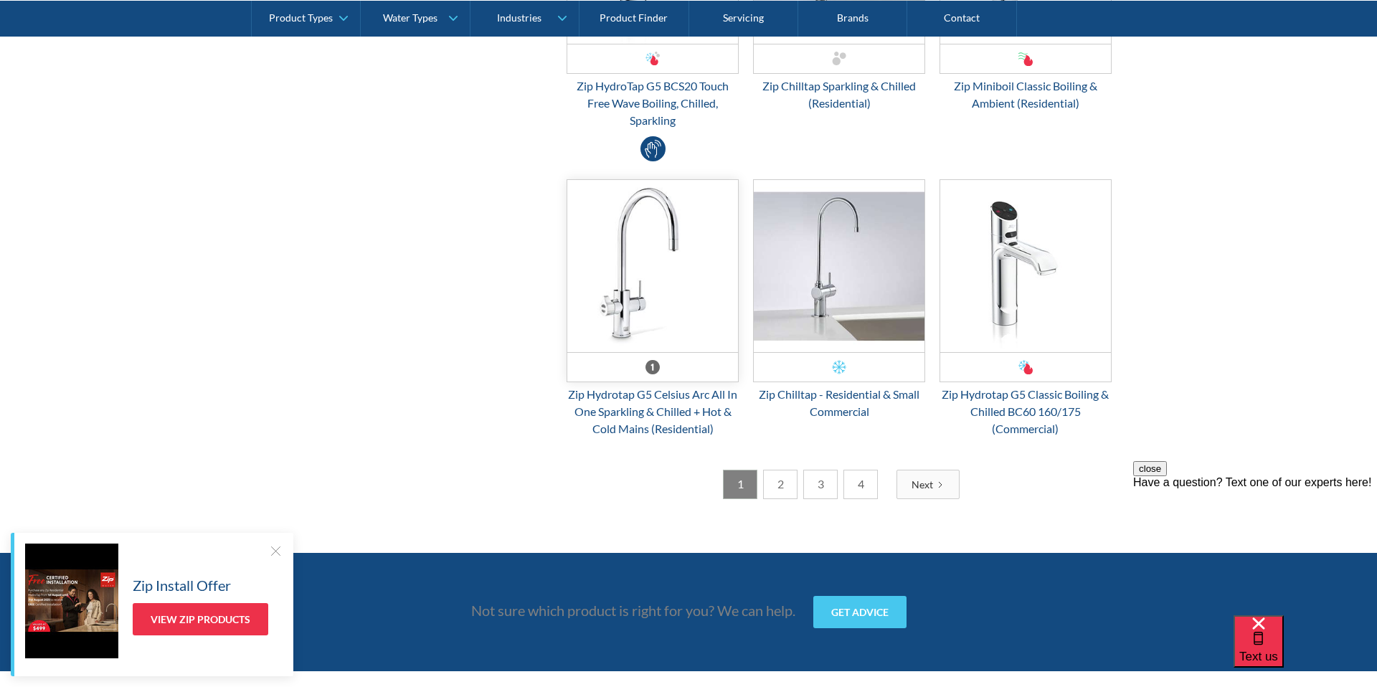 The image size is (1377, 687). What do you see at coordinates (653, 266) in the screenshot?
I see `img: Zip Hydrotap G5 Celsius Arc All In One Sparkling & Chilled + Hot & Cold Mains (Residential)` at bounding box center [653, 266].